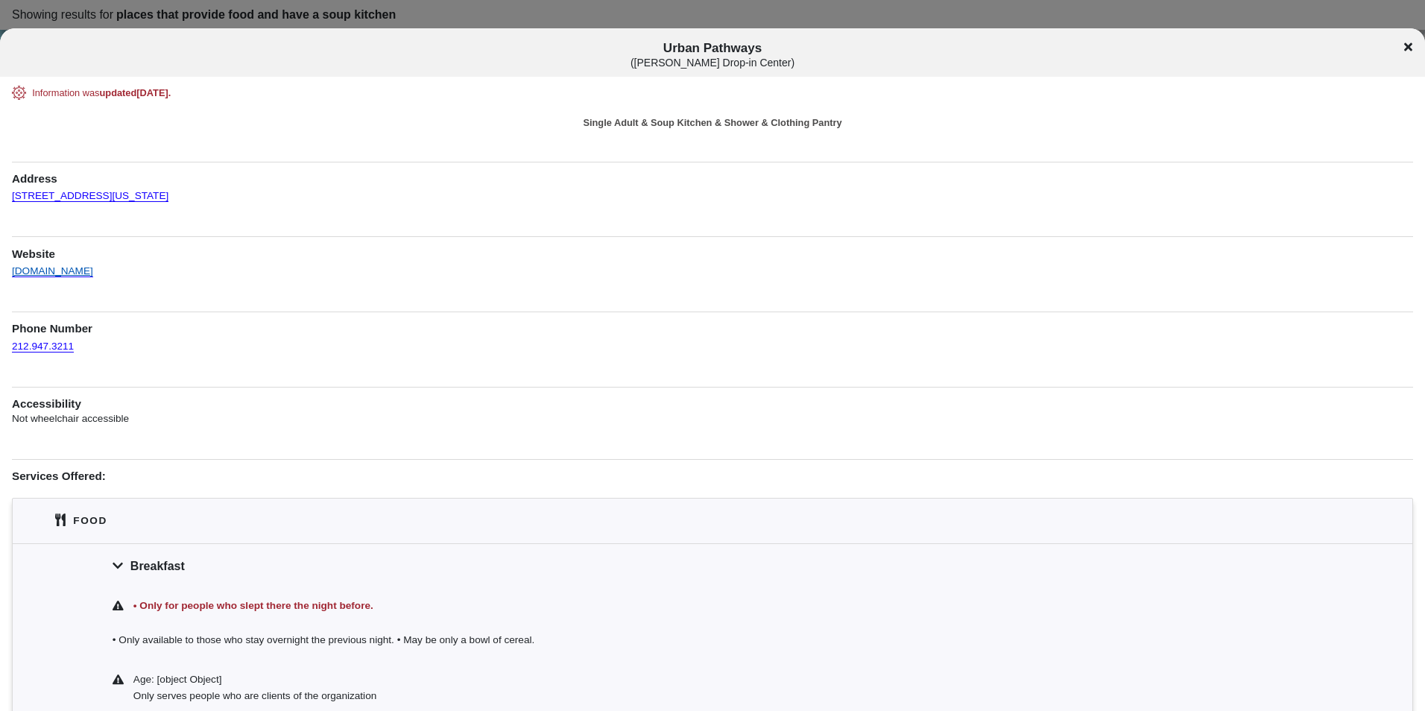 Image resolution: width=1425 pixels, height=711 pixels. I want to click on div: • Only for people who slept there the night before., so click(722, 606).